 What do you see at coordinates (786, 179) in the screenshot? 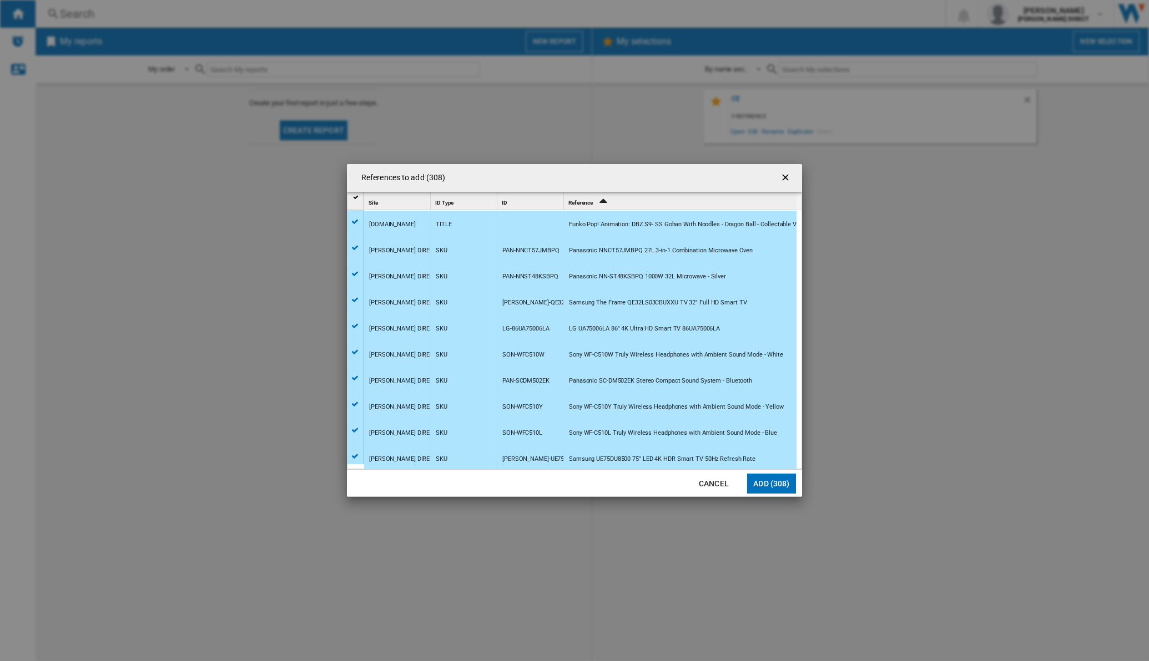
I see `ng-md-icon: getI18NText('BUTTONS.CLOSE_DIALOG')` at bounding box center [786, 179].